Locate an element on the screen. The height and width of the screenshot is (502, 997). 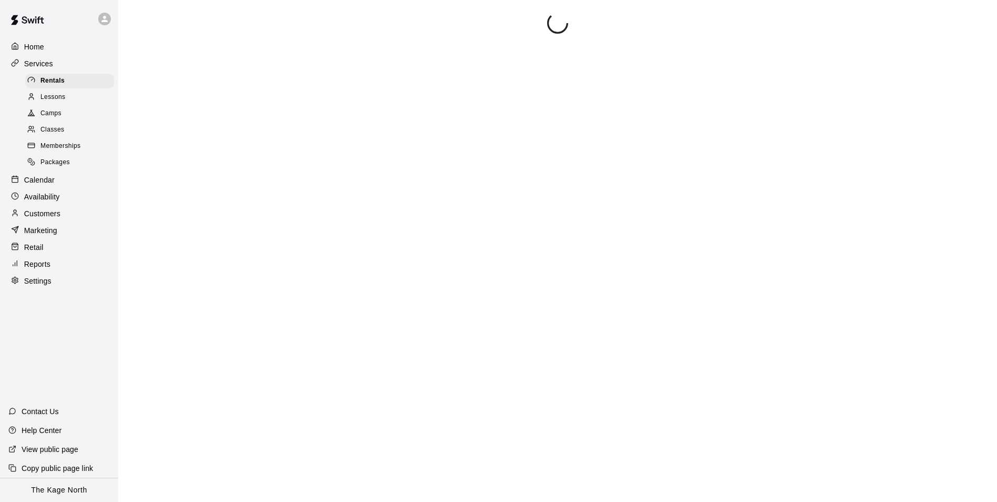
p: Copy public page link is located at coordinates (57, 468).